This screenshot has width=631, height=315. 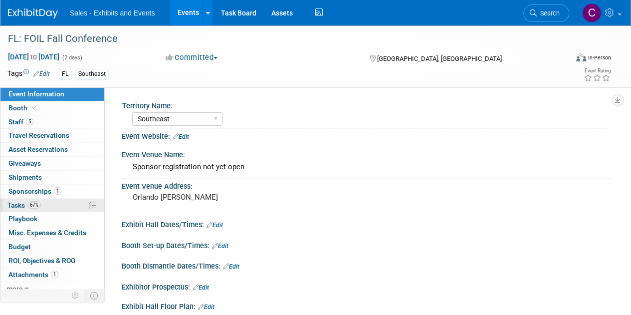 What do you see at coordinates (52, 163) in the screenshot?
I see `a: Giveaways` at bounding box center [52, 163].